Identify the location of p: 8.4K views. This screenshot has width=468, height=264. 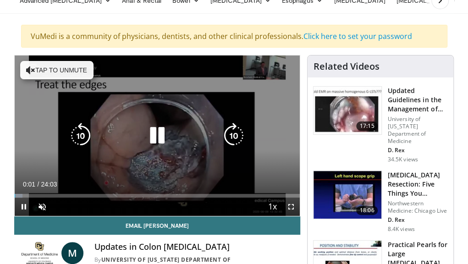
(400, 229).